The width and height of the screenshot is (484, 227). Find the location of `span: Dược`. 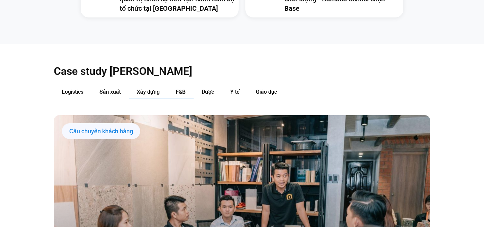

span: Dược is located at coordinates (208, 92).